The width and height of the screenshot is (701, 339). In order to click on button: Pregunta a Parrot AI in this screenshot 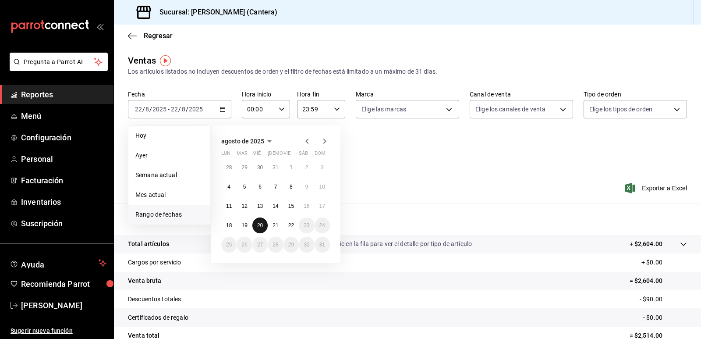, I will do `click(59, 62)`.